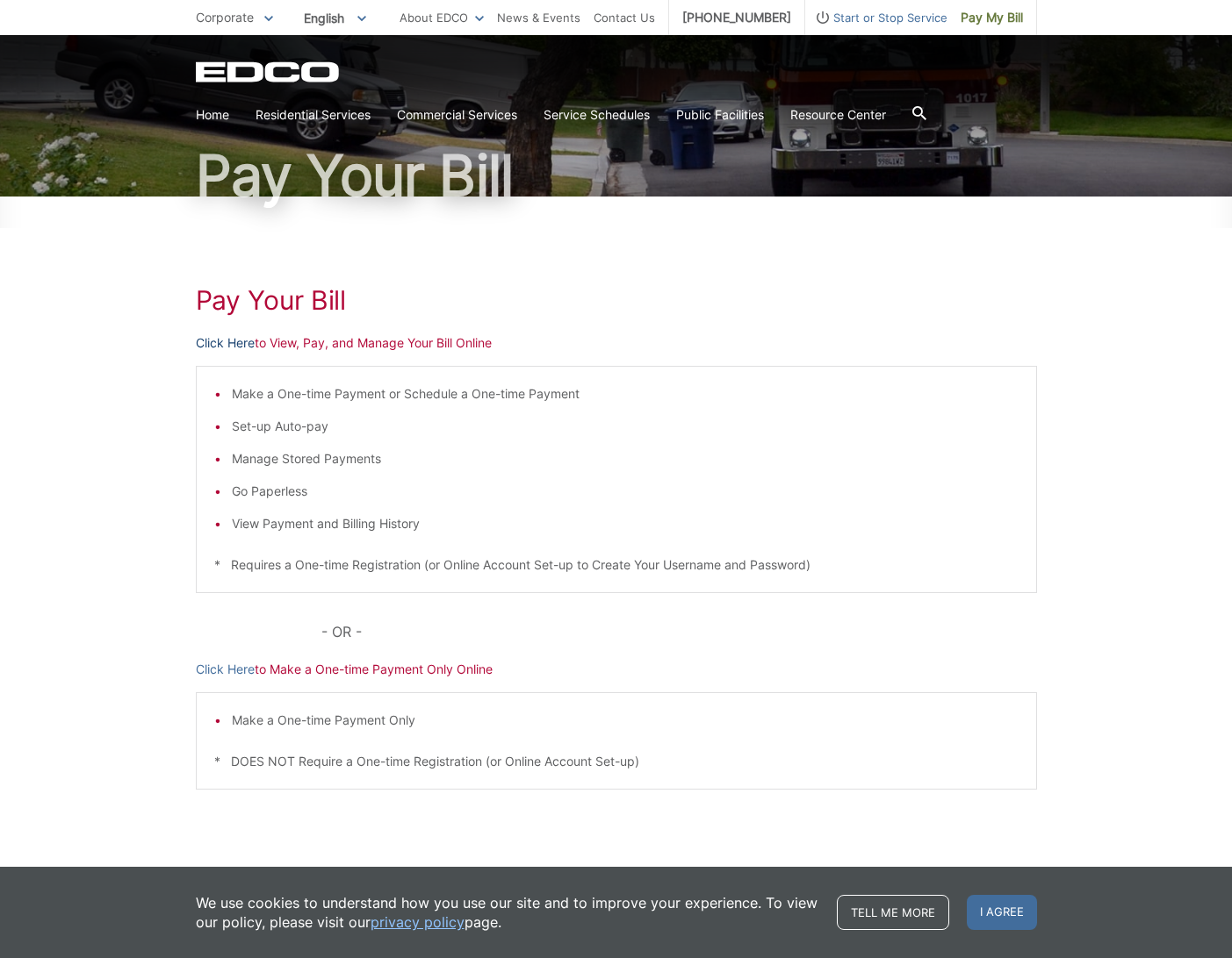  I want to click on a: Public Facilities, so click(720, 115).